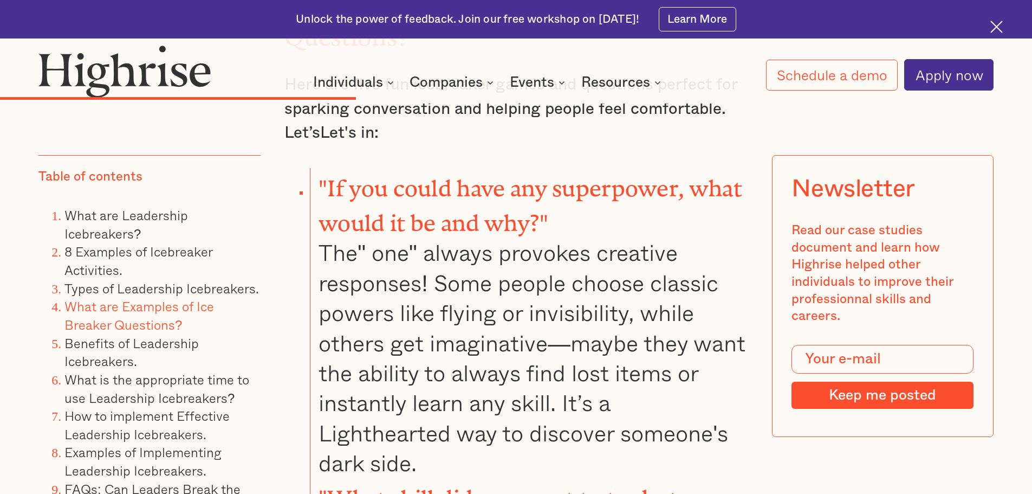  Describe the element at coordinates (883, 274) in the screenshot. I see `div: Read our case studies document and learn how Highrise helped other individuals to improve their p...` at that location.